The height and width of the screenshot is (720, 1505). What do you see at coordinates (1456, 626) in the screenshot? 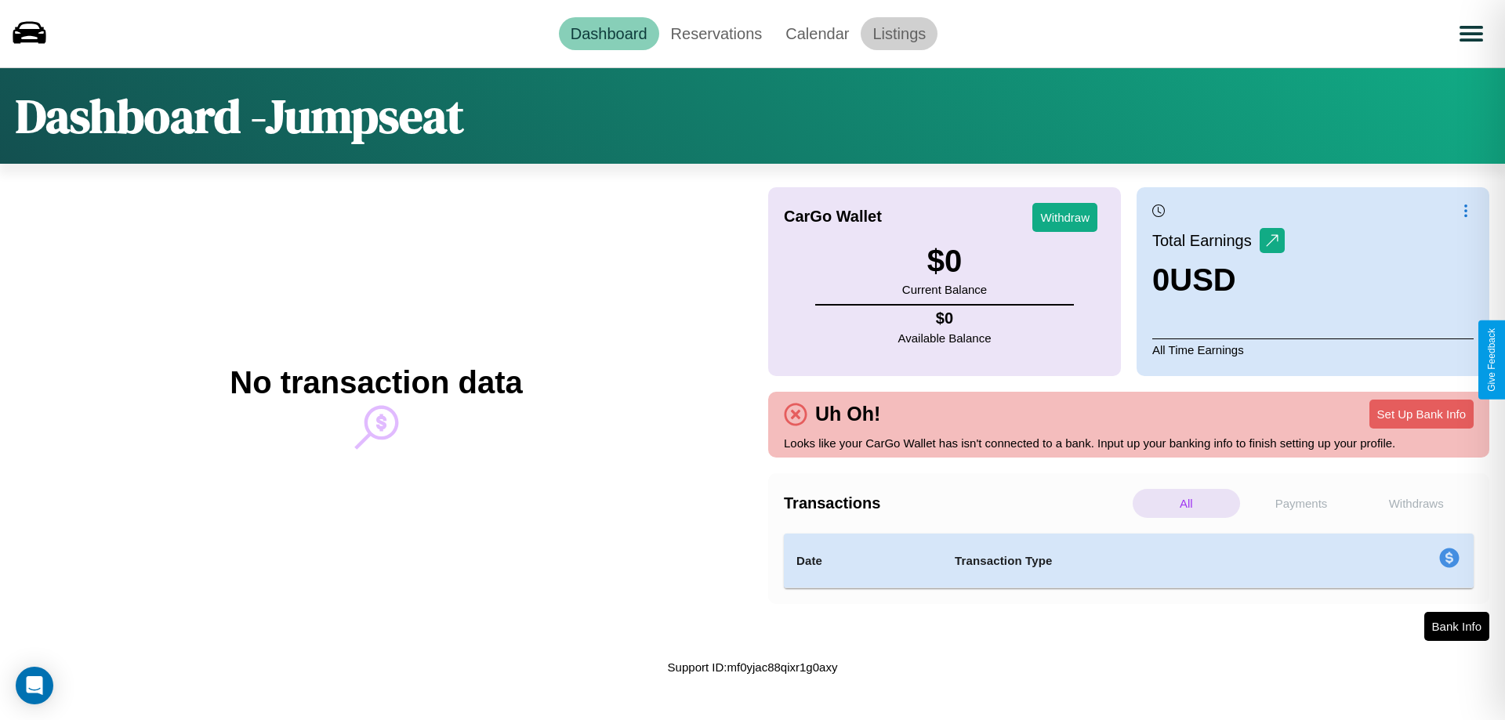
I see `button: Bank Info` at bounding box center [1456, 626].